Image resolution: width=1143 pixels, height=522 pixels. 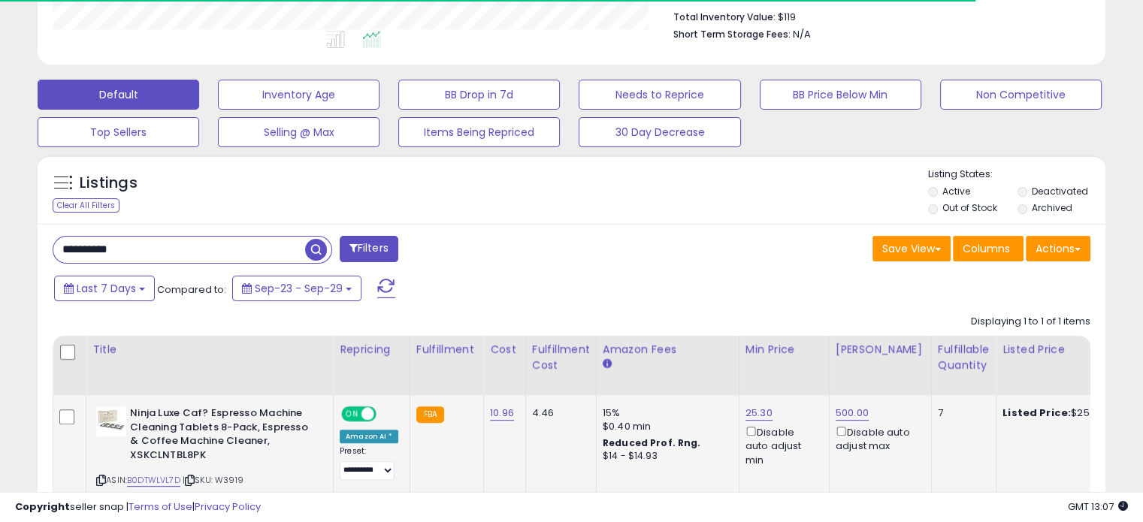 I want to click on button: Non Competitive, so click(x=1021, y=95).